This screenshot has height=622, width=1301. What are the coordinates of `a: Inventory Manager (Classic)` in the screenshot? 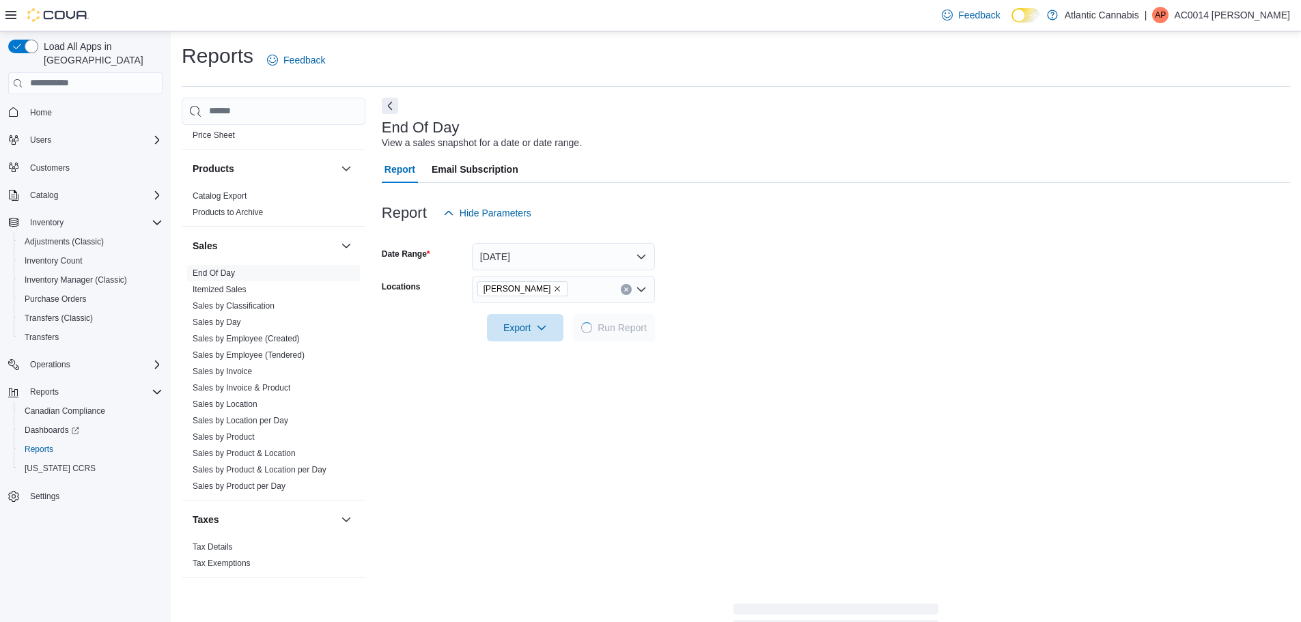 It's located at (76, 280).